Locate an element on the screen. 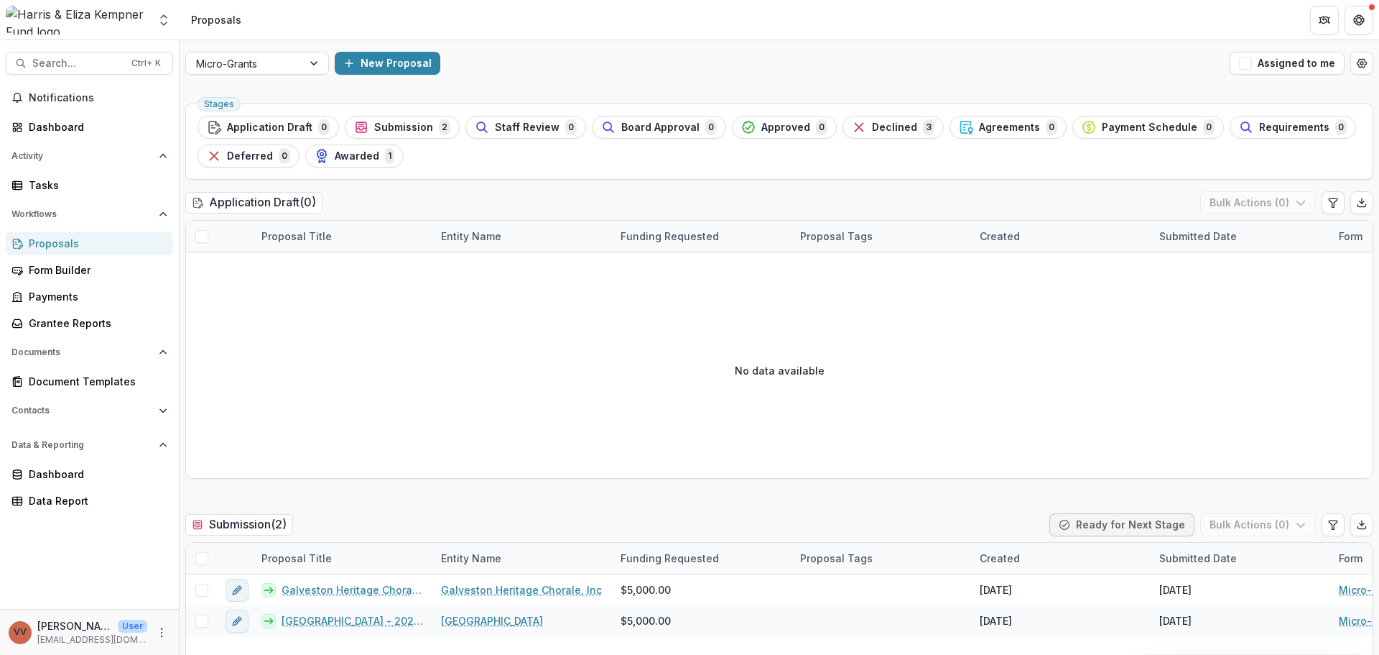  button: Open Contacts is located at coordinates (89, 410).